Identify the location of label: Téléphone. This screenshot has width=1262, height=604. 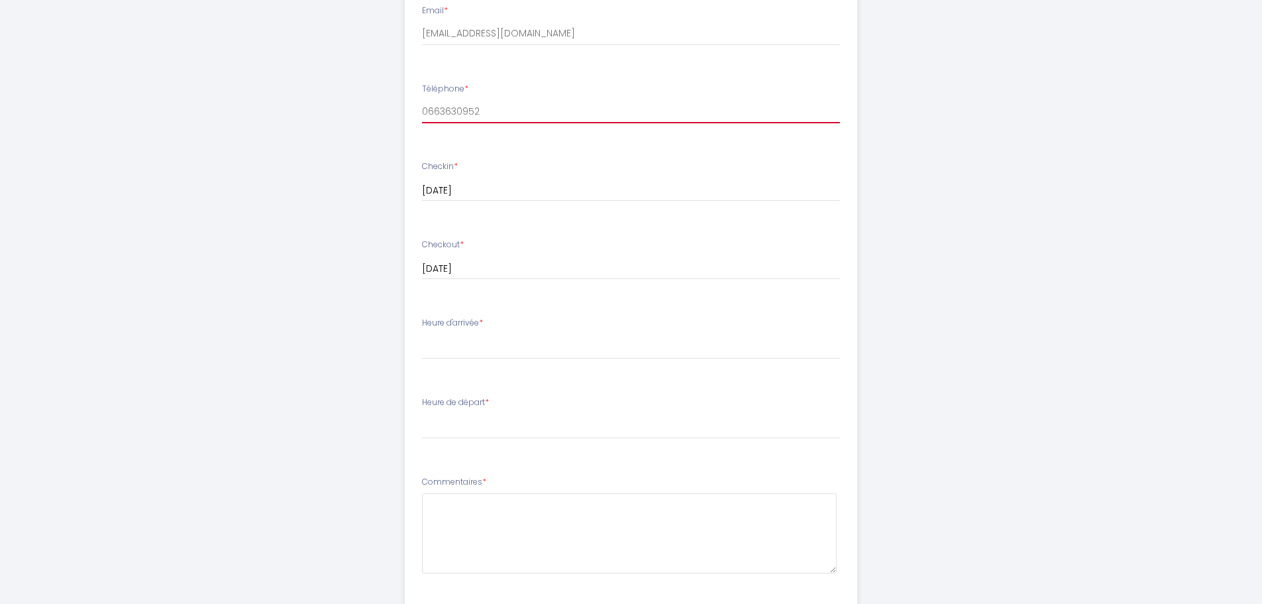
(445, 89).